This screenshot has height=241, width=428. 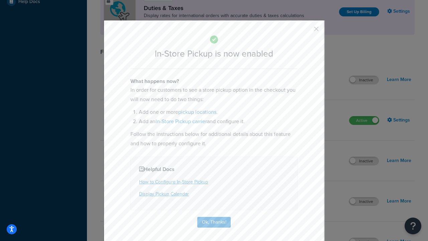 I want to click on a: In-Store Pickup carrier, so click(x=181, y=121).